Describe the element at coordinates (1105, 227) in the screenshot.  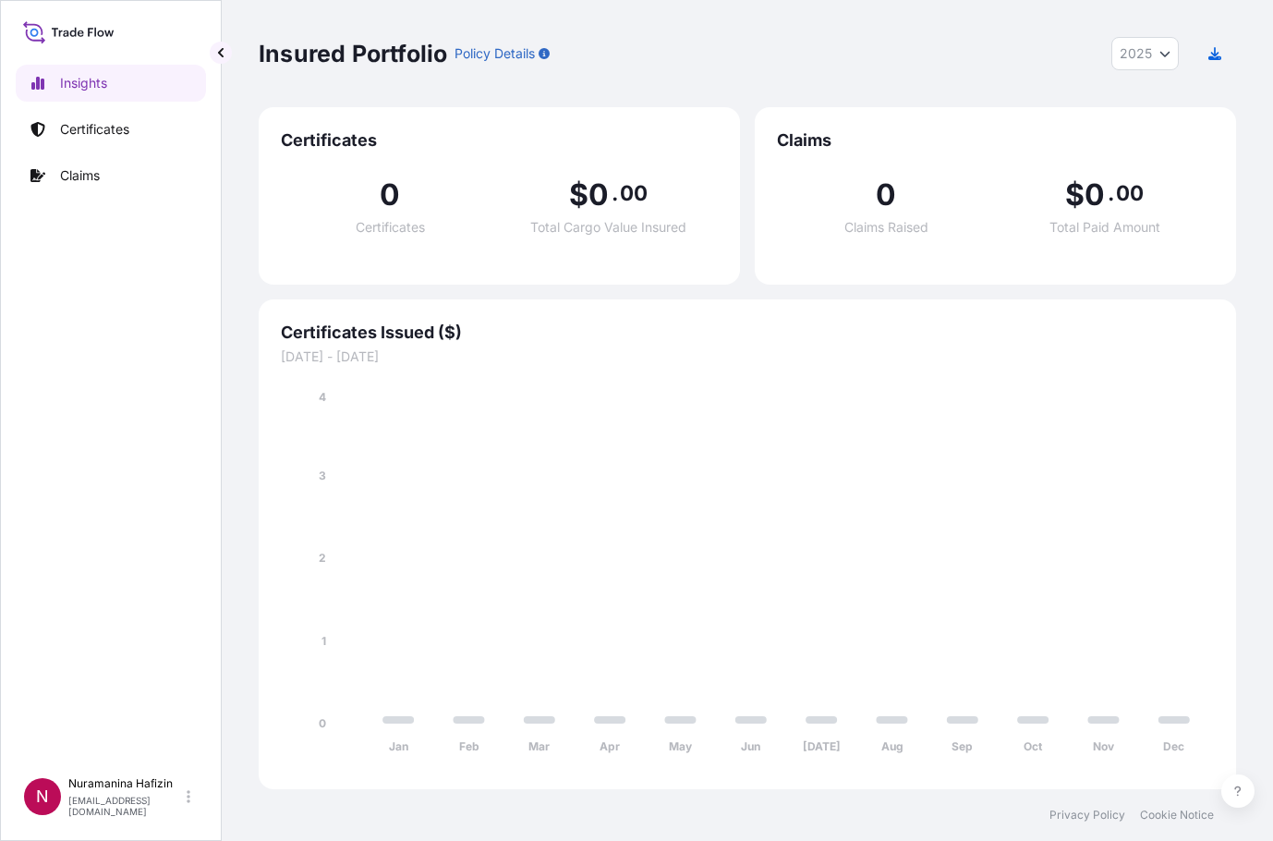
I see `span: Total Paid Amount` at that location.